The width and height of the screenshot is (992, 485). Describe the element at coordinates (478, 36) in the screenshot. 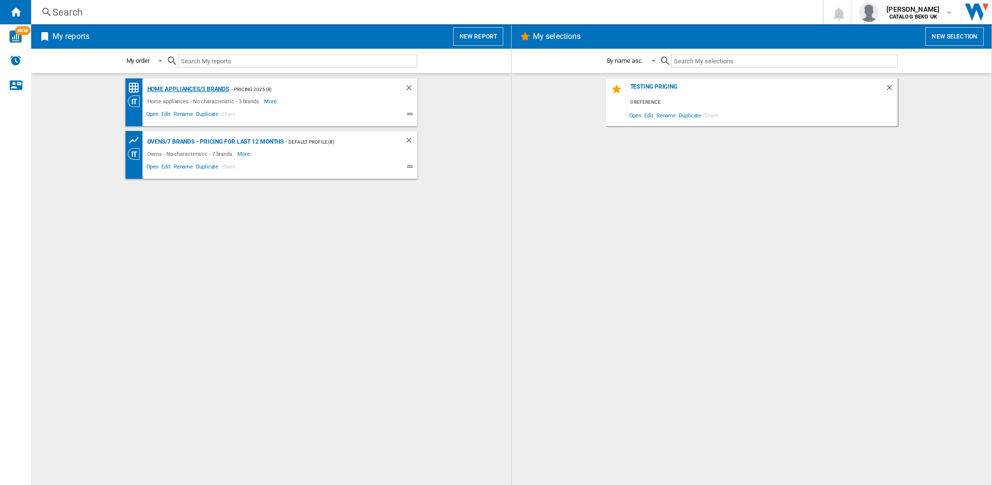

I see `button: New report` at that location.